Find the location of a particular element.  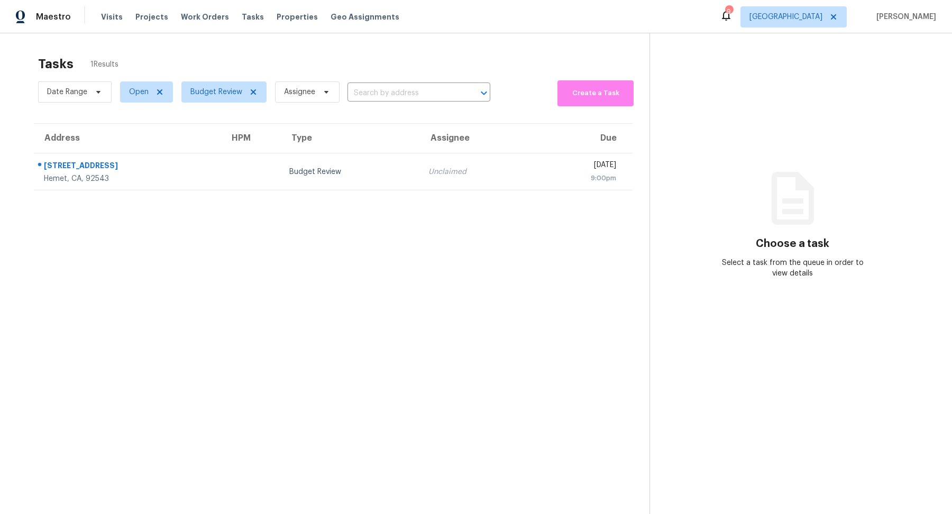

span: Date Range is located at coordinates (67, 92).